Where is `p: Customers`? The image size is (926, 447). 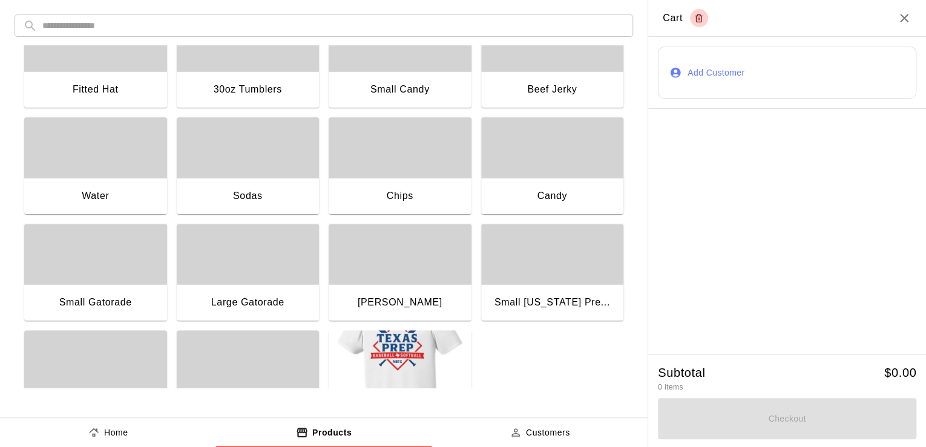 p: Customers is located at coordinates (548, 433).